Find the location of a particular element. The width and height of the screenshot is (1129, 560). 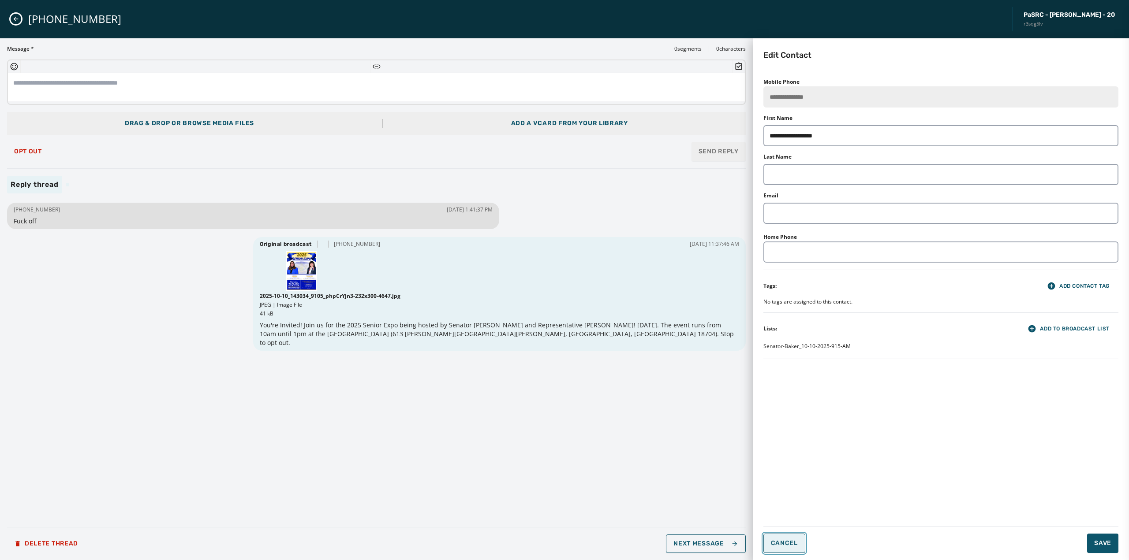

div: No tags are assigned to this contact. is located at coordinates (940, 302).